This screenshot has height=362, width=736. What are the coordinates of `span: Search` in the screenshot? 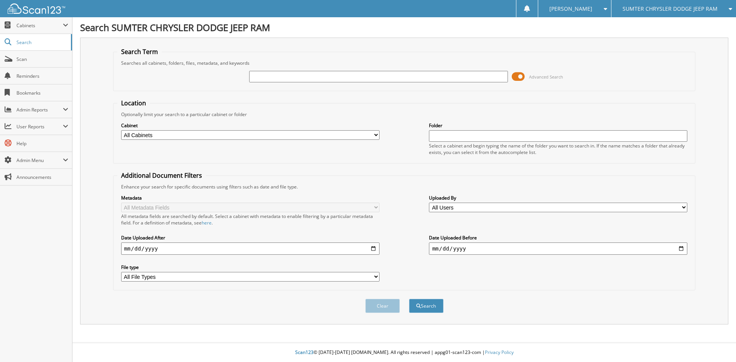 It's located at (42, 42).